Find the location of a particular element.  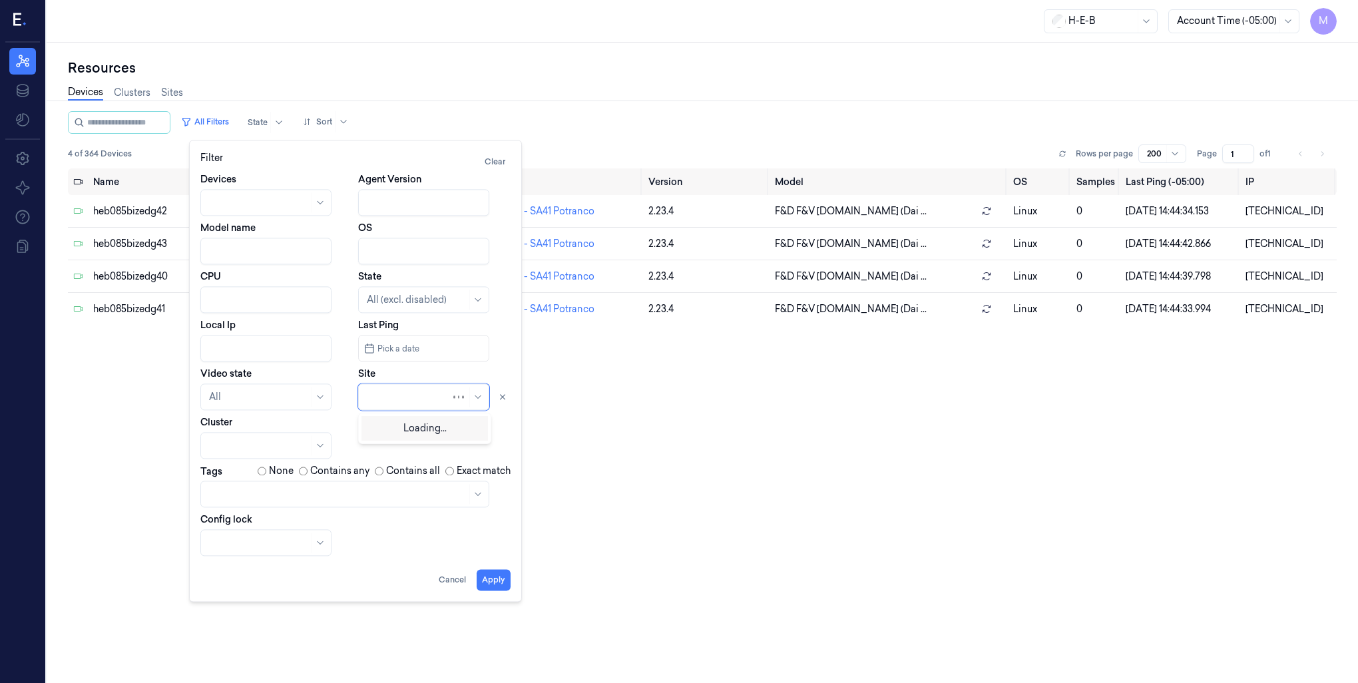

label: Local Ip is located at coordinates (218, 325).